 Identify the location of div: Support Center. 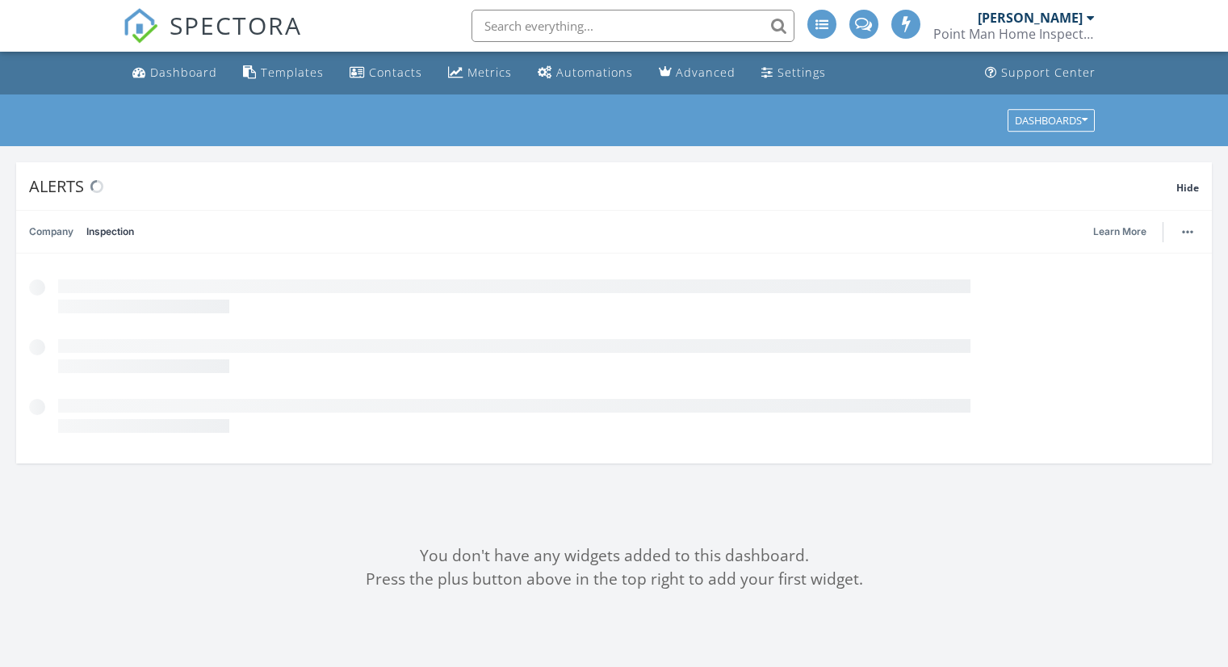
(1048, 72).